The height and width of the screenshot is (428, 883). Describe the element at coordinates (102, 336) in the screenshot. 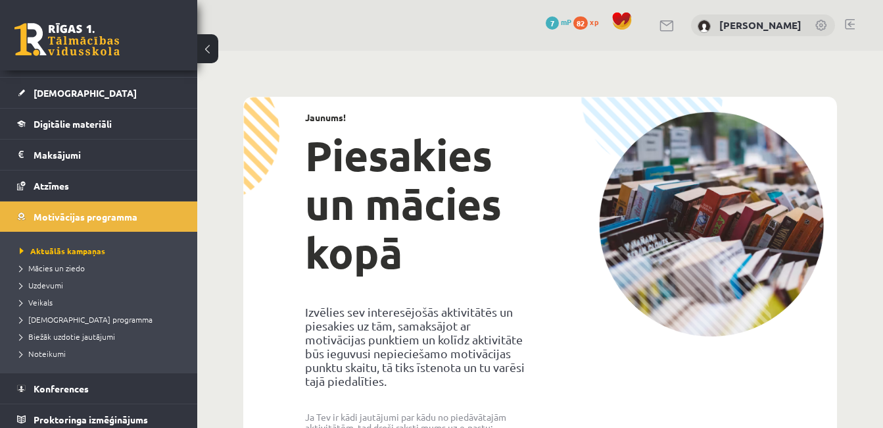

I see `a: Biežāk uzdotie jautājumi` at that location.